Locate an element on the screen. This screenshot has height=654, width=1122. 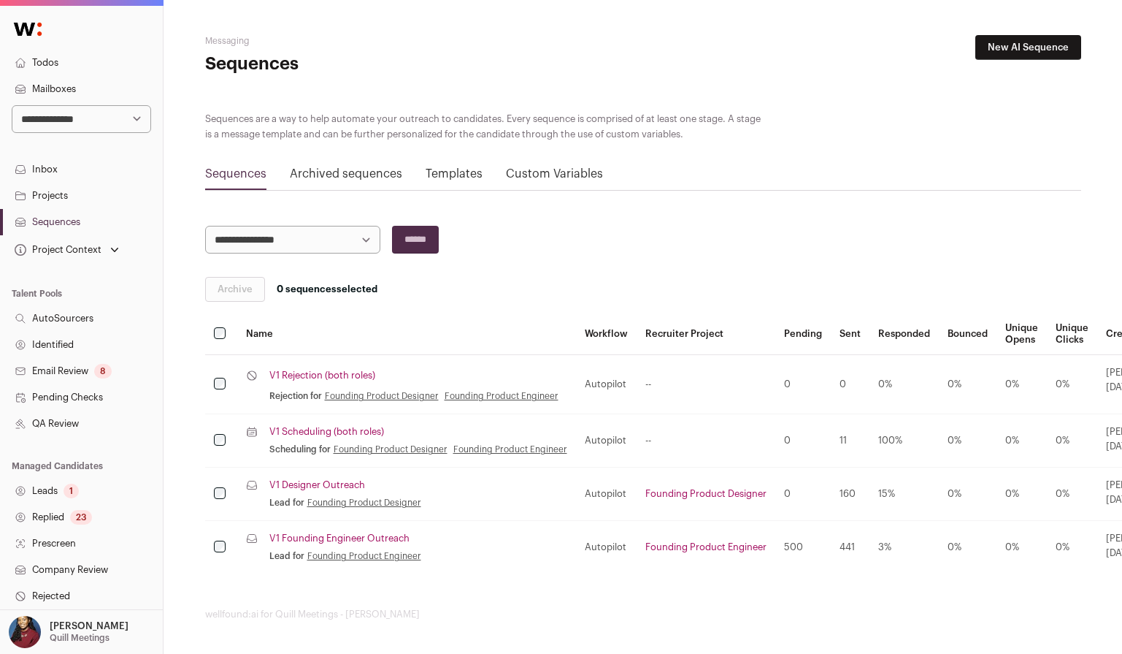
a: Archived sequences is located at coordinates (346, 174).